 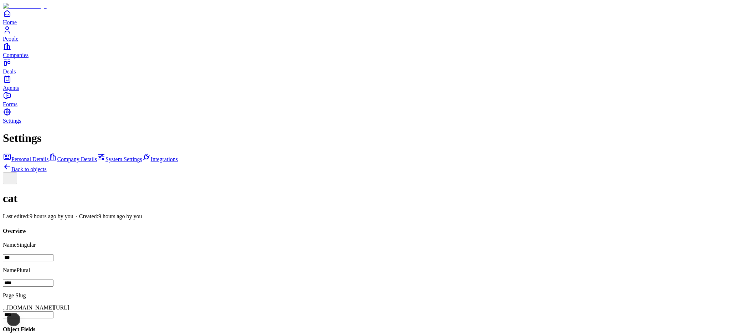 I want to click on span: Forms, so click(x=10, y=104).